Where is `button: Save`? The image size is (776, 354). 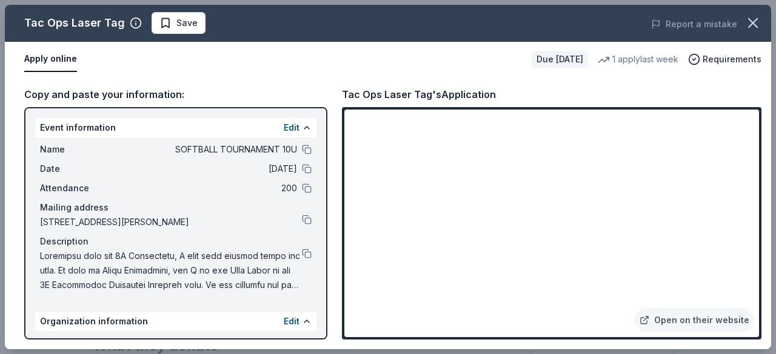
button: Save is located at coordinates (178, 23).